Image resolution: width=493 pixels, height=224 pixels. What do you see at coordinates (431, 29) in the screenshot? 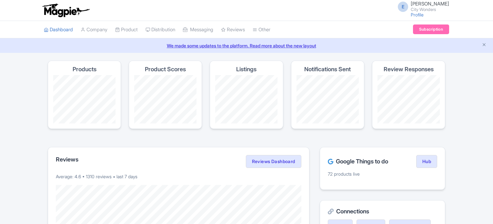
I see `a: Subscription` at bounding box center [431, 29].